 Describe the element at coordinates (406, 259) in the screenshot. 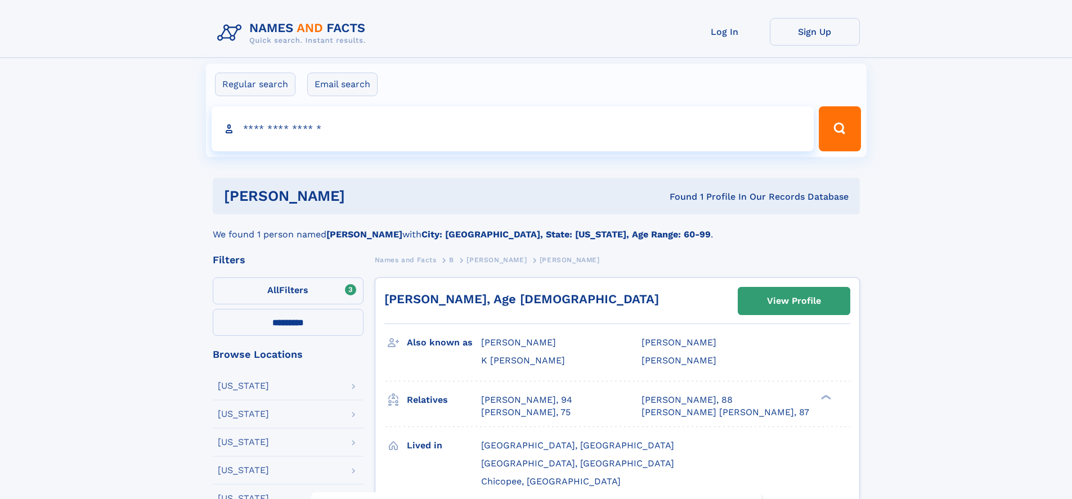

I see `a: Names and Facts` at that location.